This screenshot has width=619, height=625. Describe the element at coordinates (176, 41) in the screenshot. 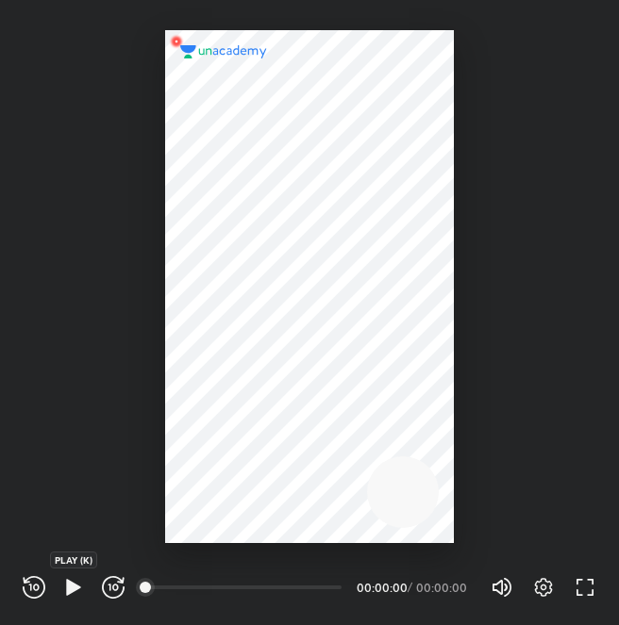

I see `img: wMgqJGBwKWe8AAAAABJRU5ErkJggg==` at that location.